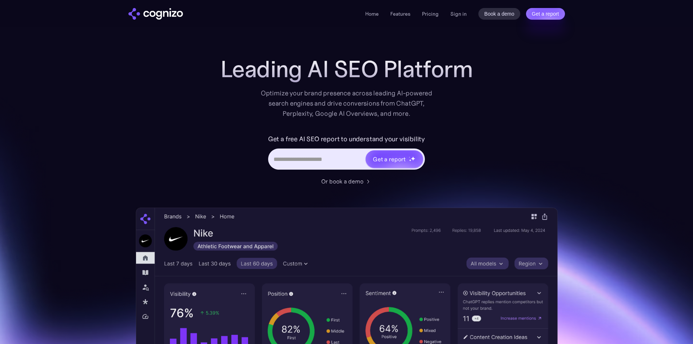 This screenshot has width=693, height=344. Describe the element at coordinates (400, 14) in the screenshot. I see `a: Features` at that location.